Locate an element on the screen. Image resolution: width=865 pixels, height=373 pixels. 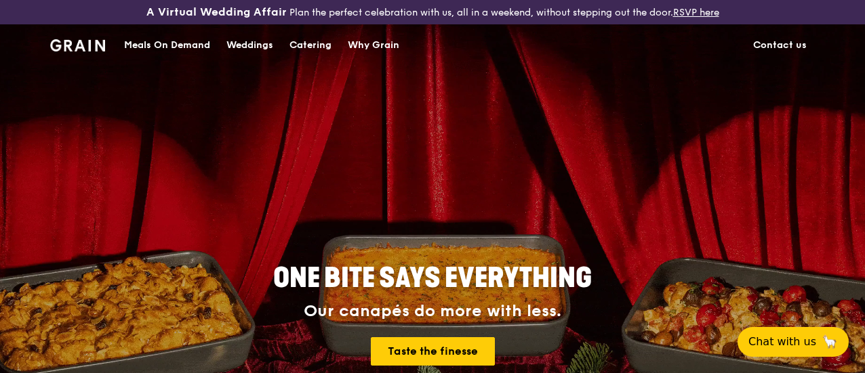
span: Chat with us is located at coordinates (782, 342).